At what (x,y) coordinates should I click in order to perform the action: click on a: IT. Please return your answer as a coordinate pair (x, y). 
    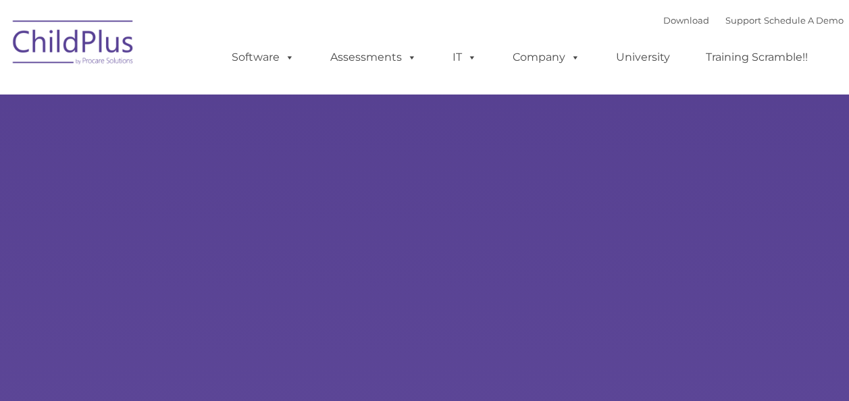
    Looking at the image, I should click on (465, 57).